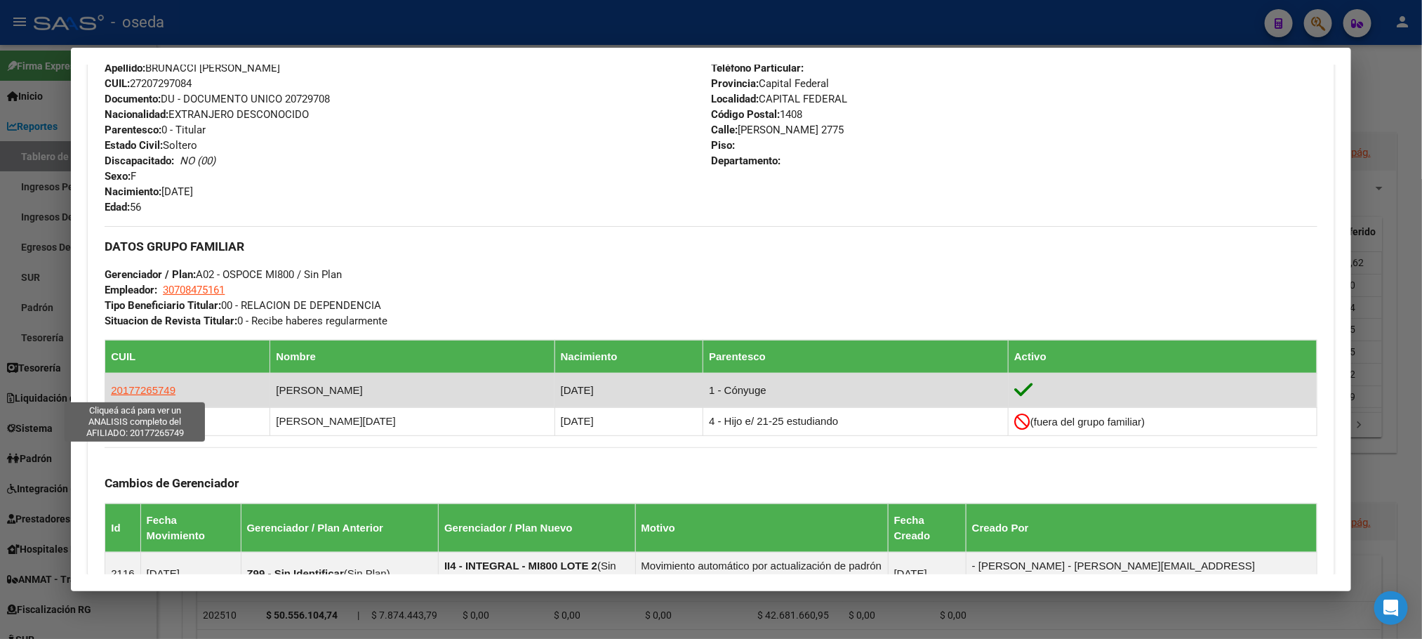 The image size is (1422, 639). Describe the element at coordinates (190, 527) in the screenshot. I see `th: Fecha Movimiento` at that location.